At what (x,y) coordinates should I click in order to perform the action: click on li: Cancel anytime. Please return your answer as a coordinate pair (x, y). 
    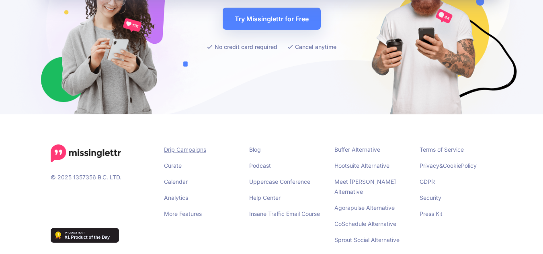
    Looking at the image, I should click on (312, 47).